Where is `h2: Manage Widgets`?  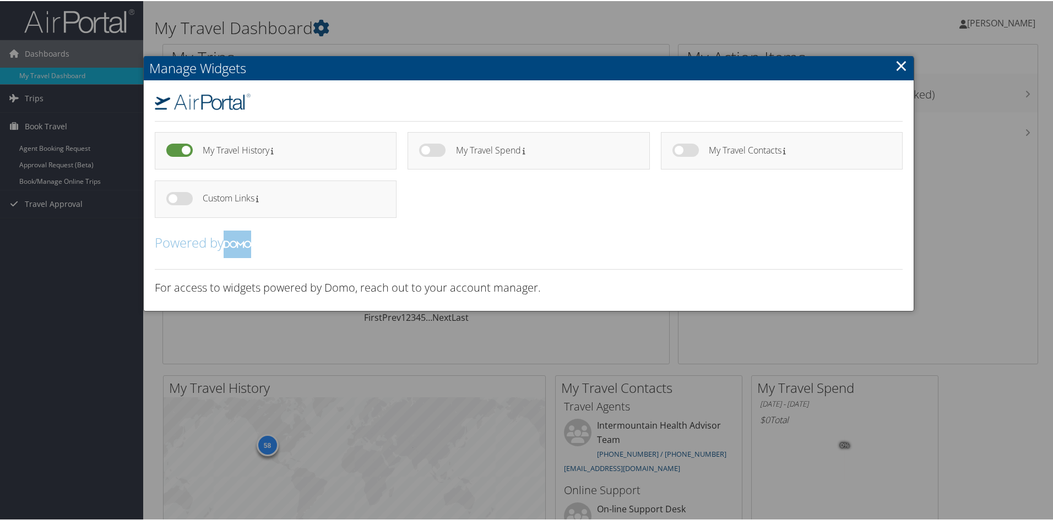 h2: Manage Widgets is located at coordinates (529, 67).